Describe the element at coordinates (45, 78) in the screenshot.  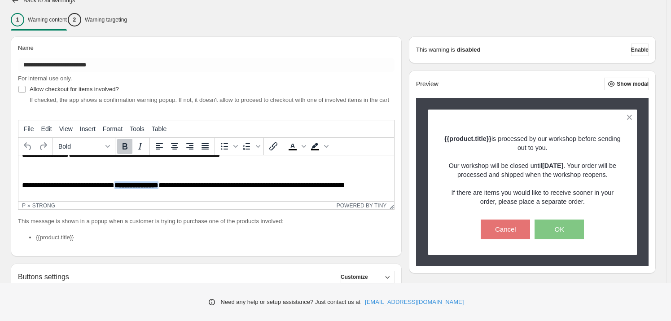
I see `span: For internal use only.` at that location.